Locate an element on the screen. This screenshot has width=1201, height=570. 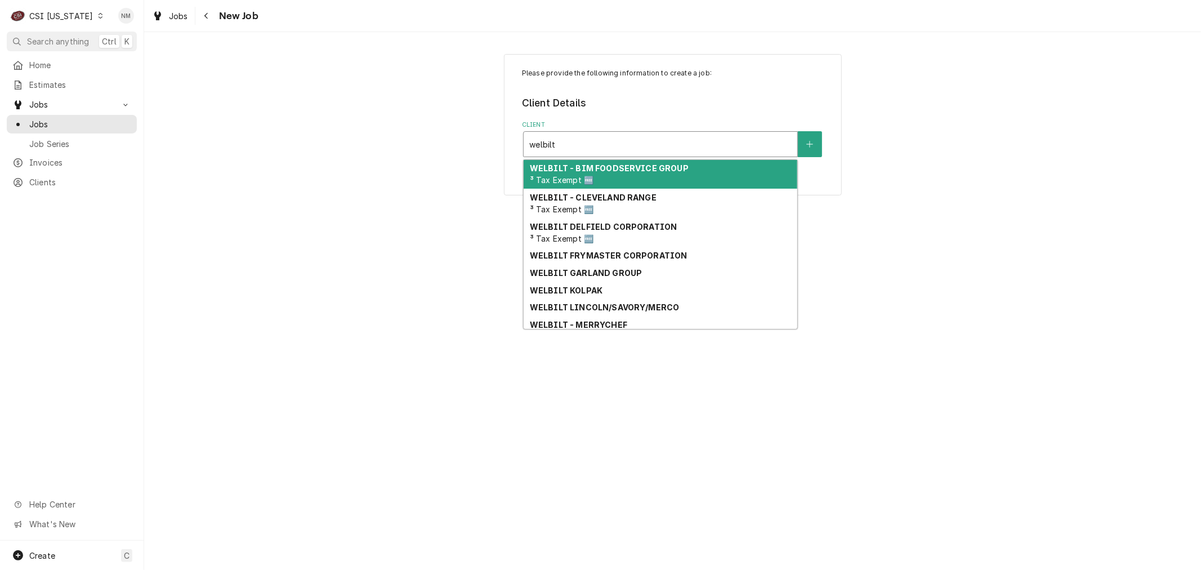
strong: WELBILT KOLPAK is located at coordinates (566, 290).